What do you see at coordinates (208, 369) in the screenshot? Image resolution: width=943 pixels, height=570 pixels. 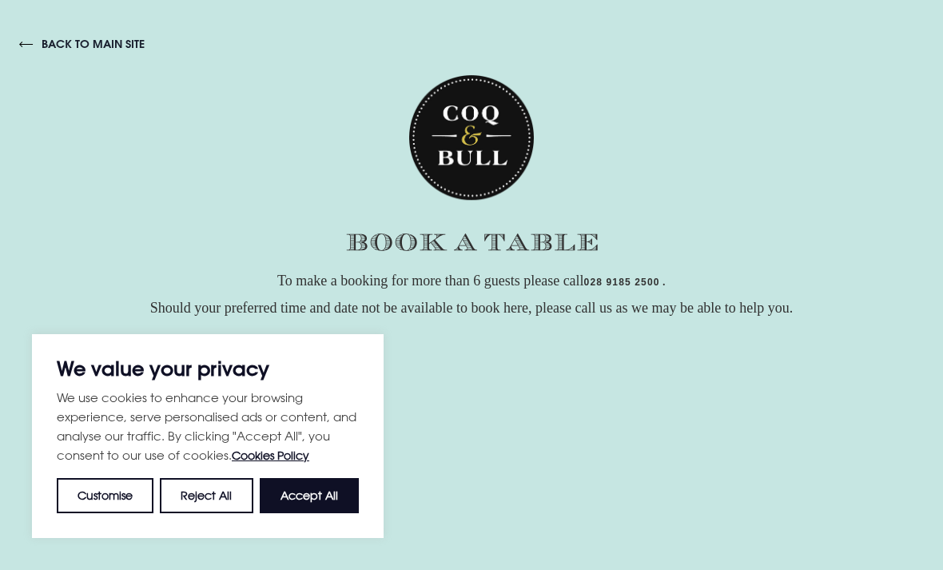 I see `p: We value your privacy` at bounding box center [208, 369].